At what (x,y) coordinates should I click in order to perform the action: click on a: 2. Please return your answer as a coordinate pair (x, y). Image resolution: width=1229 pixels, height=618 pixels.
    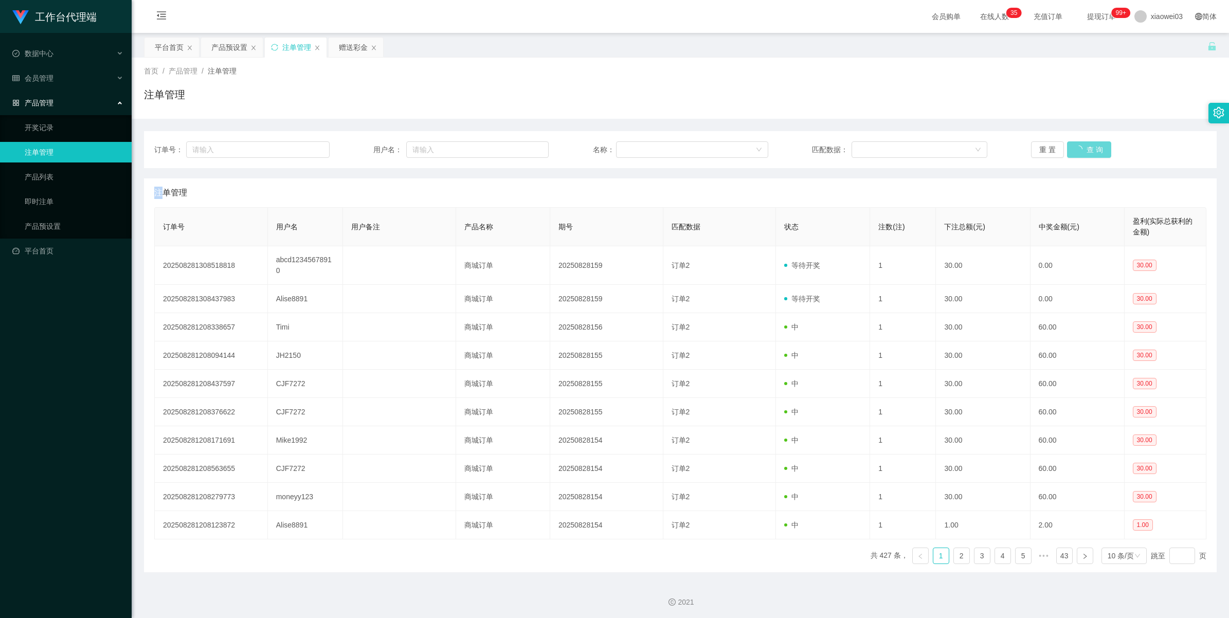
    Looking at the image, I should click on (962, 556).